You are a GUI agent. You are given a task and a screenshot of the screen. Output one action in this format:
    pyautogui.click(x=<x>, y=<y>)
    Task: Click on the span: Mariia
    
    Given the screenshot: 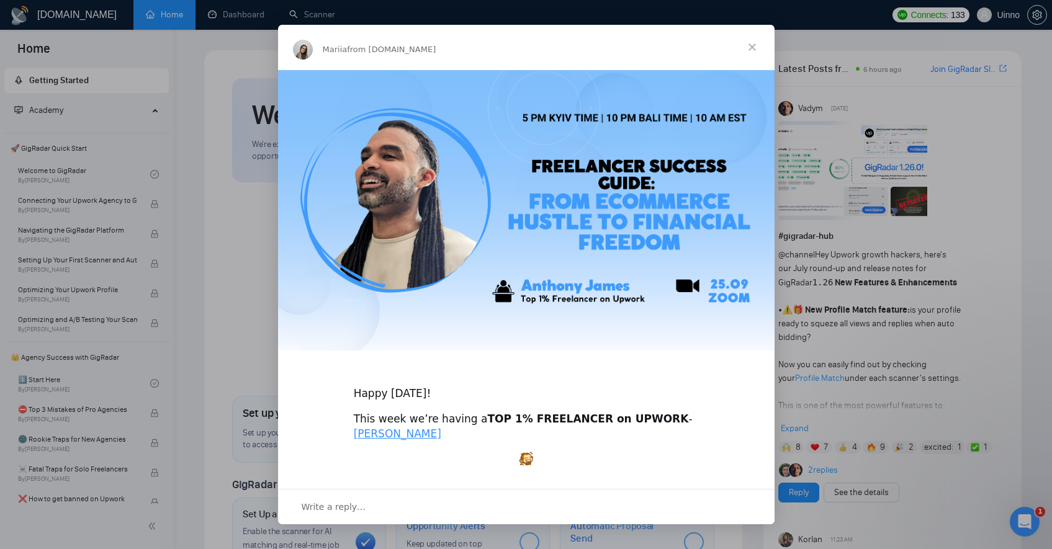 What is the action you would take?
    pyautogui.click(x=335, y=49)
    